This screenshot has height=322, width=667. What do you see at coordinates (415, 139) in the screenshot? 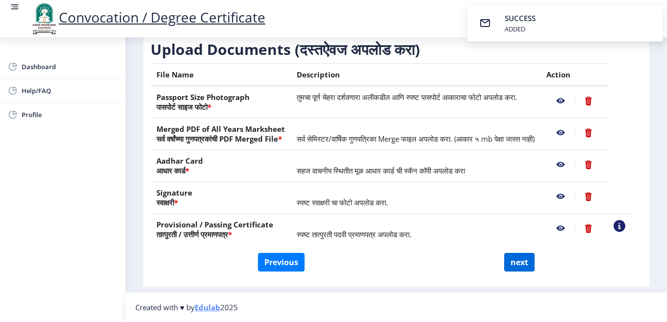
I see `span: सर्व सेमिस्टर/वार्षिक गुणपत्रिका Merge फाइल अपलोड करा. (आकार ५ mb पेक्षा जास्त नाही)` at bounding box center [415, 139].